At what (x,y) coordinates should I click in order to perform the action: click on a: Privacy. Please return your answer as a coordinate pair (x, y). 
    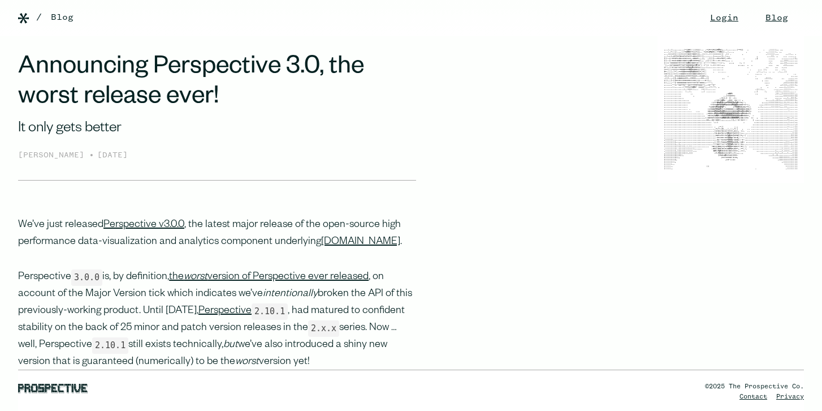
    Looking at the image, I should click on (790, 396).